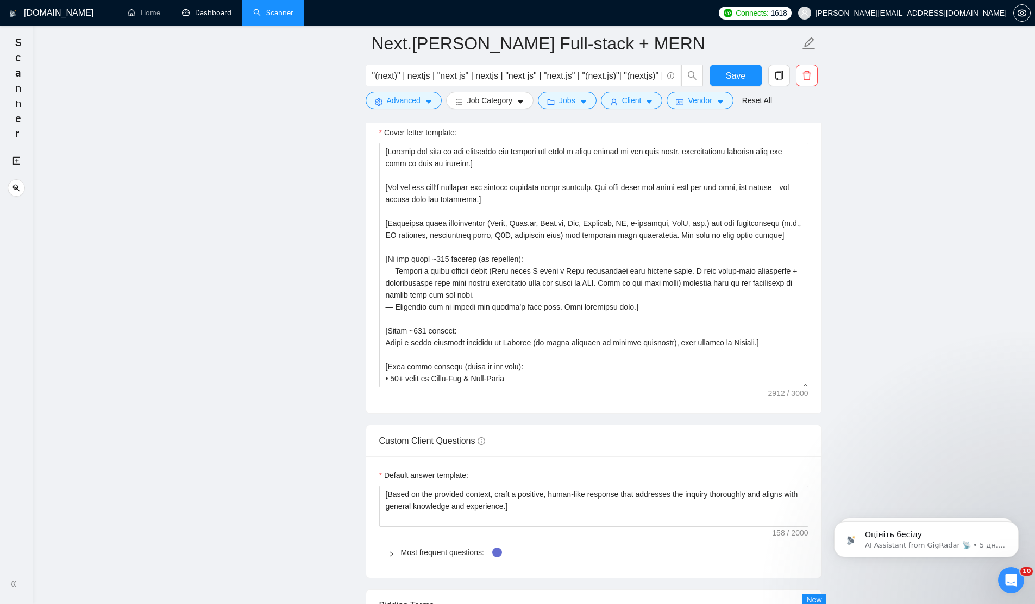 This screenshot has height=604, width=1035. What do you see at coordinates (632, 101) in the screenshot?
I see `span: Client` at bounding box center [632, 101].